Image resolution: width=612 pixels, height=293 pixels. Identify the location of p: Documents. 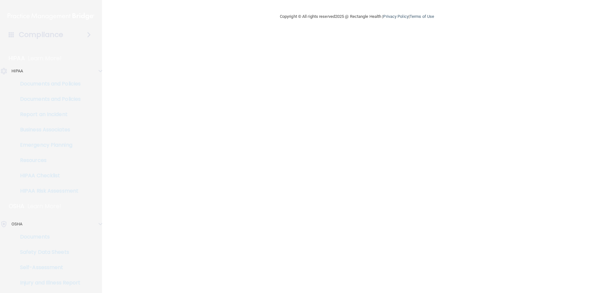
(47, 237).